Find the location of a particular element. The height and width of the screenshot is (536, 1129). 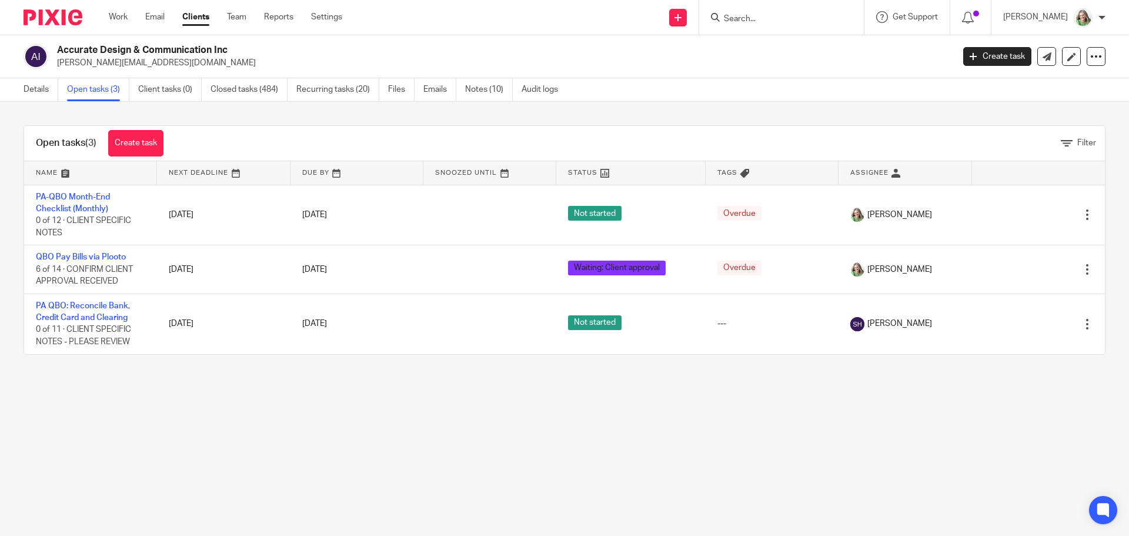

a: Details is located at coordinates (41, 89).